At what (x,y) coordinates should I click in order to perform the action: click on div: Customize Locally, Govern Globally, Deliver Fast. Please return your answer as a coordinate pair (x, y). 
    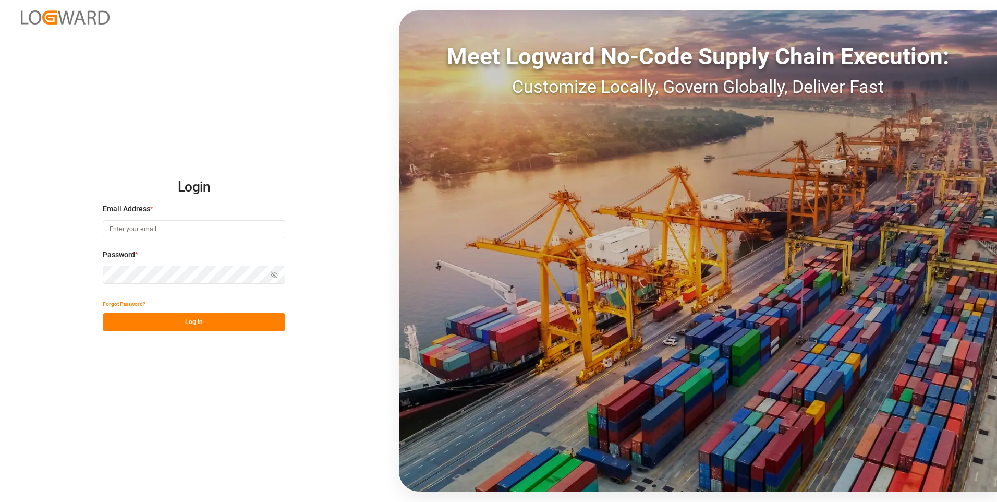
    Looking at the image, I should click on (698, 87).